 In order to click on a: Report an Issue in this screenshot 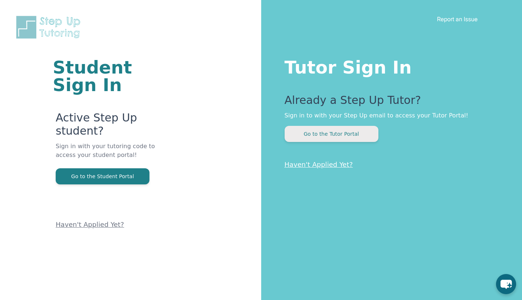, I will do `click(457, 19)`.